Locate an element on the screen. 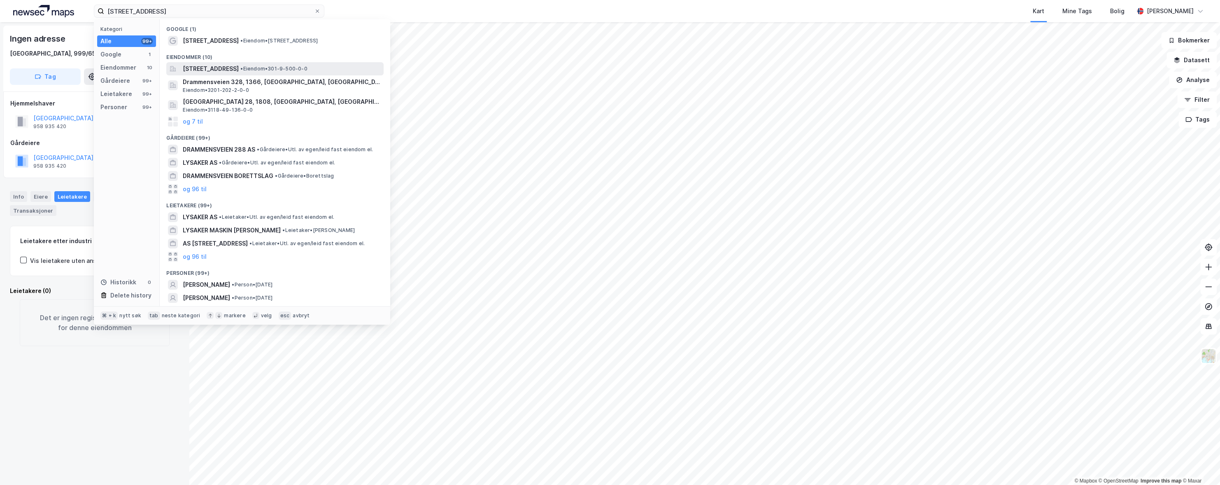 The height and width of the screenshot is (485, 1220). div: Bolig is located at coordinates (1117, 11).